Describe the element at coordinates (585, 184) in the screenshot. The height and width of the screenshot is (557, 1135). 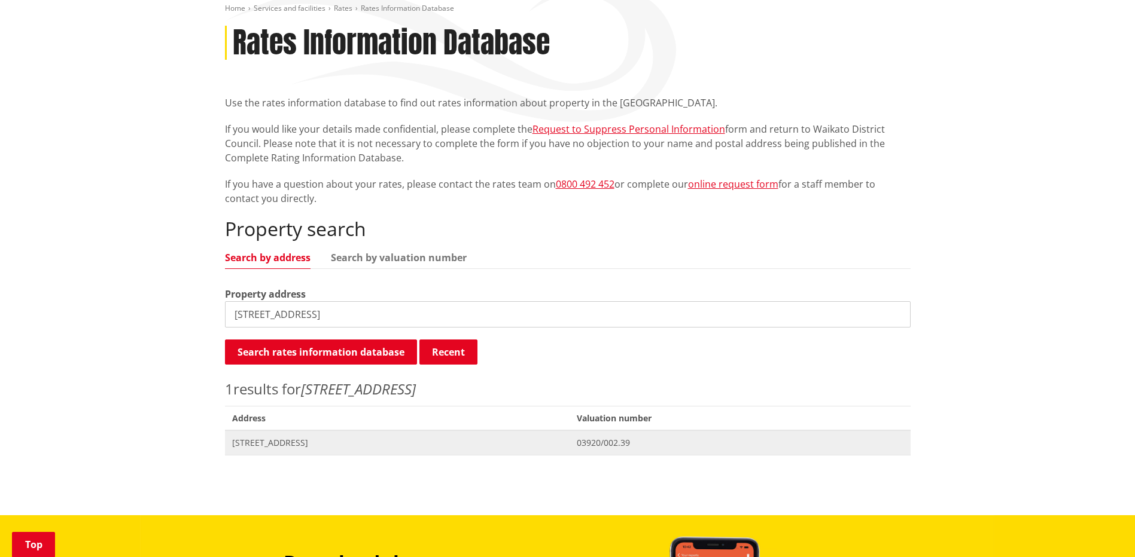
I see `a: 0800 492 452` at that location.